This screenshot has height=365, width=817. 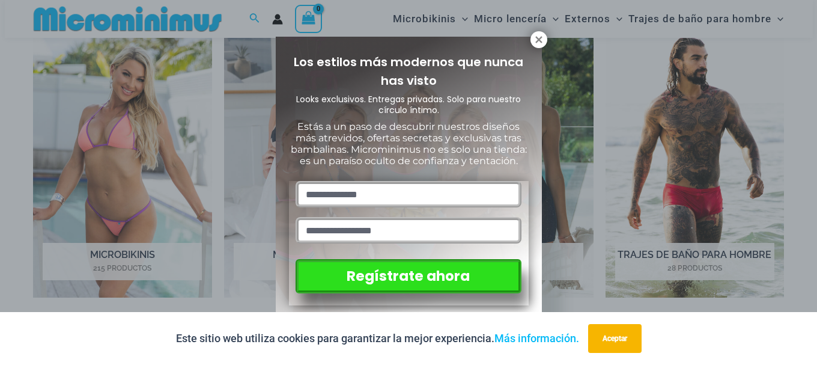 I want to click on font: Aceptar, so click(x=614, y=338).